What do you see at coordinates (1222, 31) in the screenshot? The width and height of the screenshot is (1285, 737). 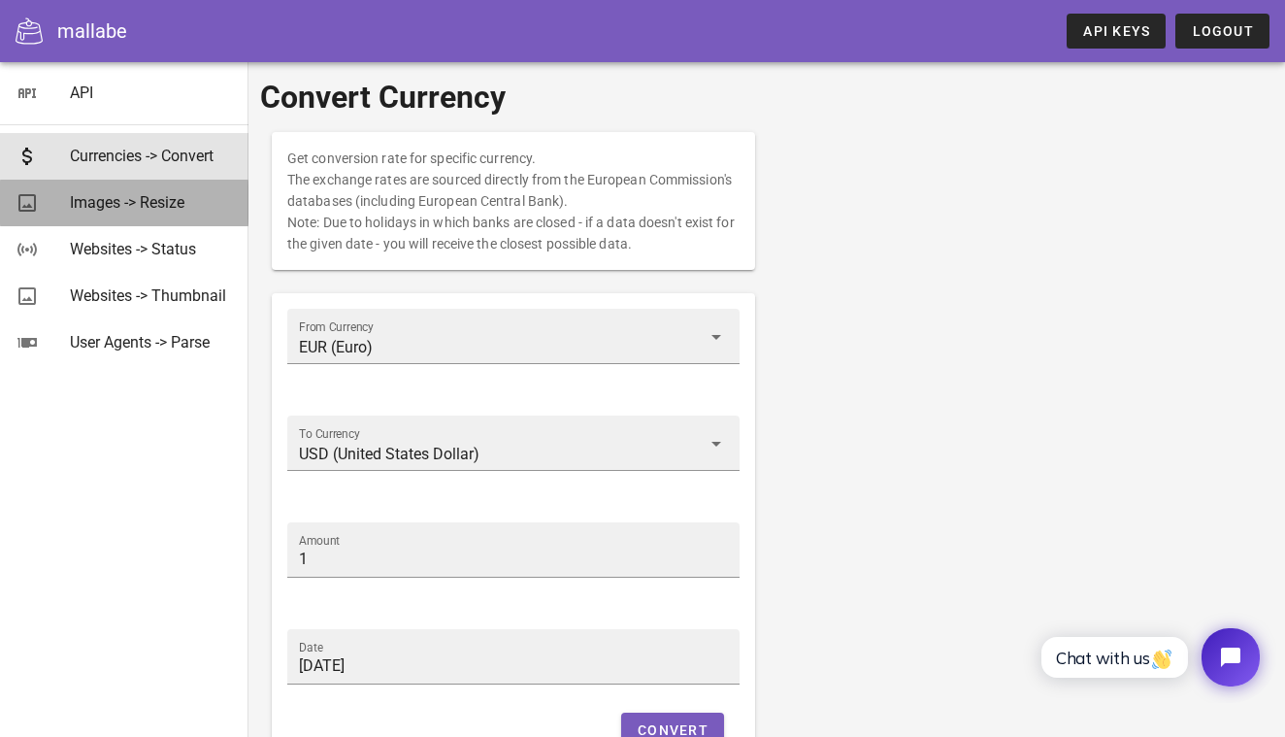 I see `button: Logout` at bounding box center [1222, 31].